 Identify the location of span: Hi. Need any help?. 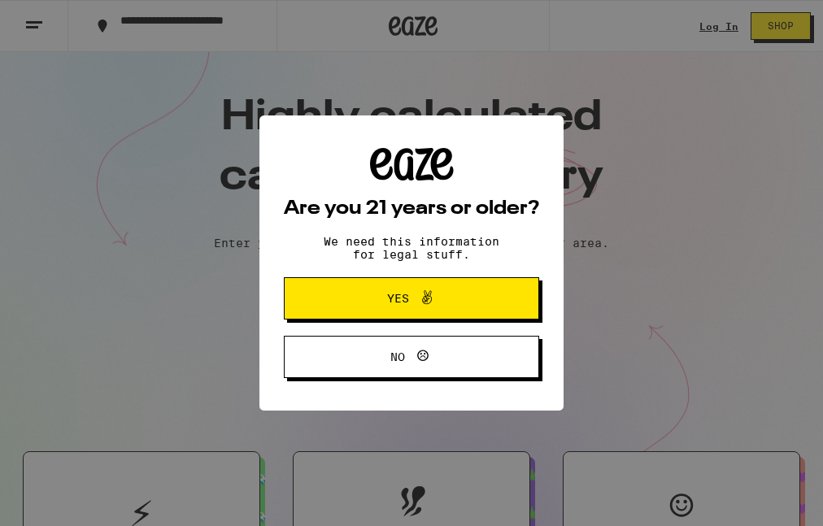
(63, 18).